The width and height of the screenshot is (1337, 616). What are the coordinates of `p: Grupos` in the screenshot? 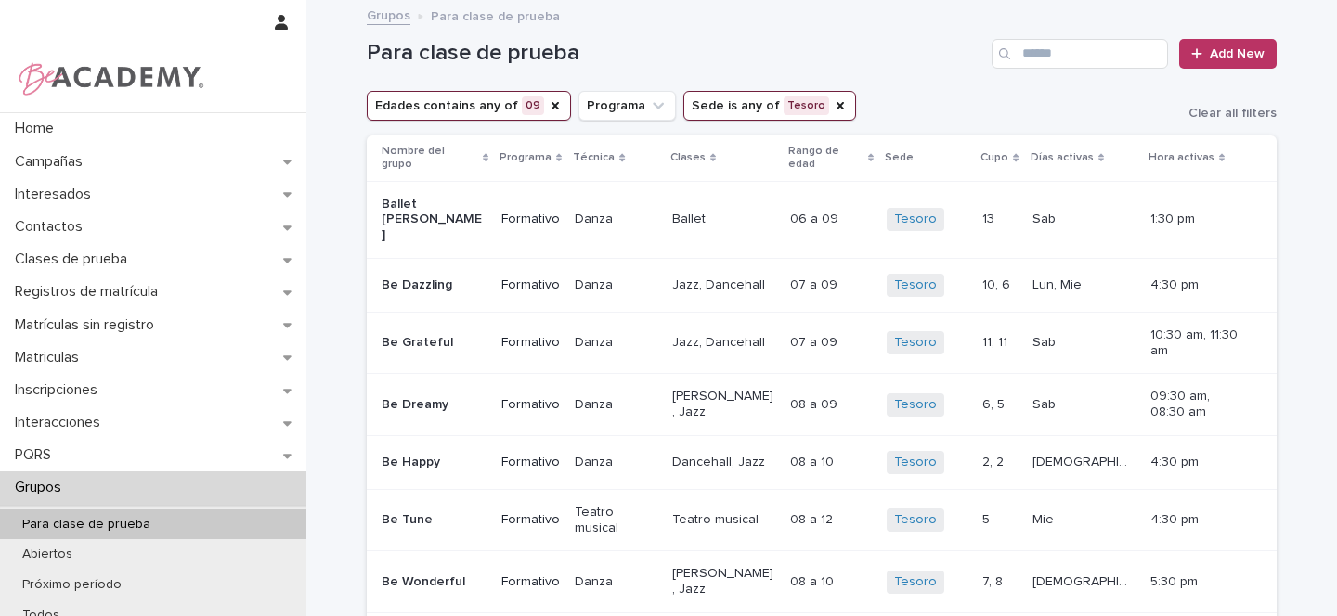 It's located at (42, 487).